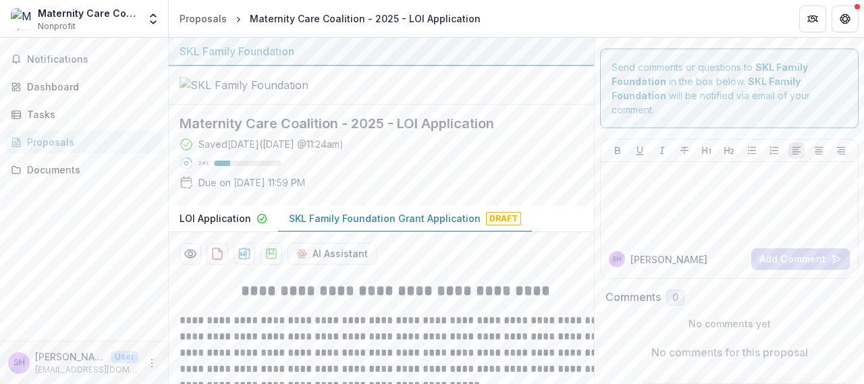  Describe the element at coordinates (190, 254) in the screenshot. I see `button: Preview d6a4fd17-102c-43c3-820e-8f0342ba3d82-1.pdf` at that location.